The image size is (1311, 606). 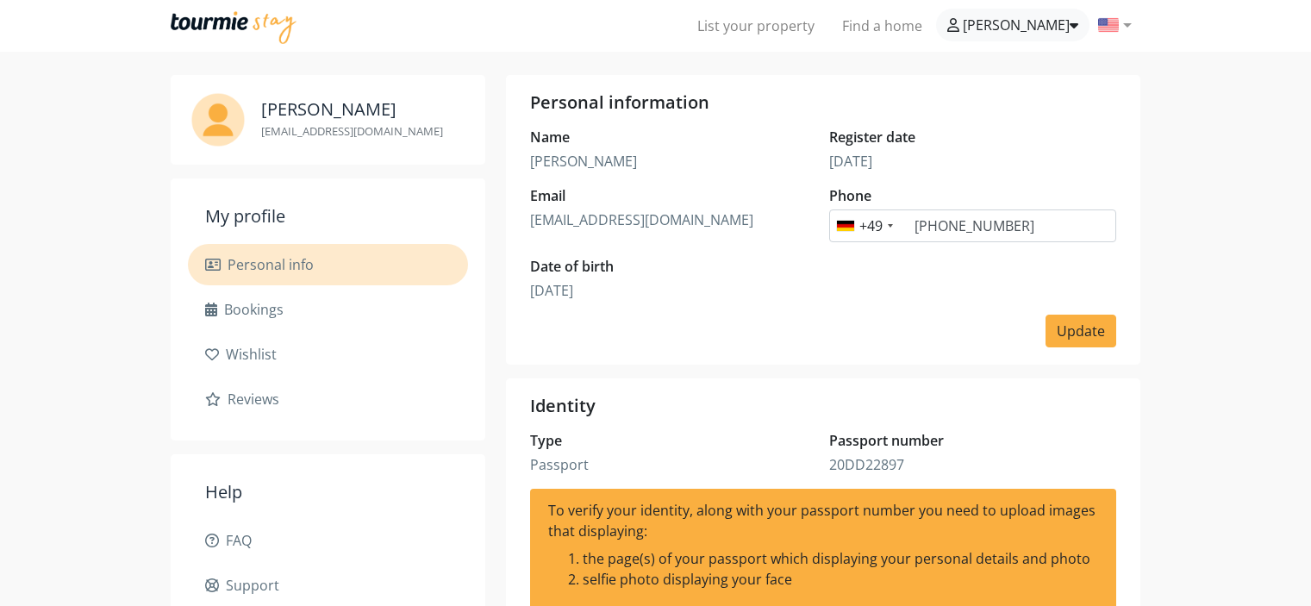 I want to click on li: the page(s) of your passport which displaying your personal details and photo, so click(x=840, y=559).